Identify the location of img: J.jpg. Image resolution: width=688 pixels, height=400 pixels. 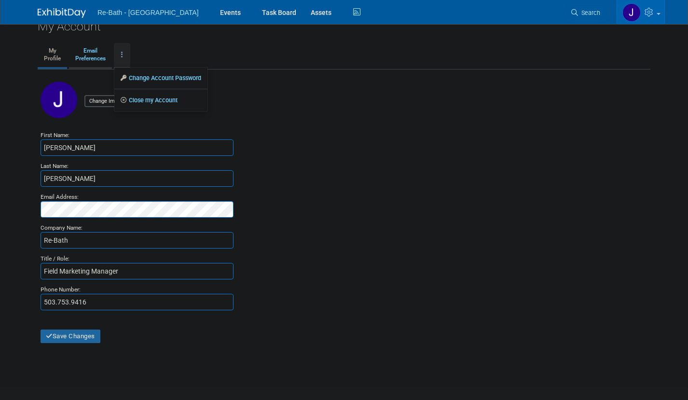
(59, 100).